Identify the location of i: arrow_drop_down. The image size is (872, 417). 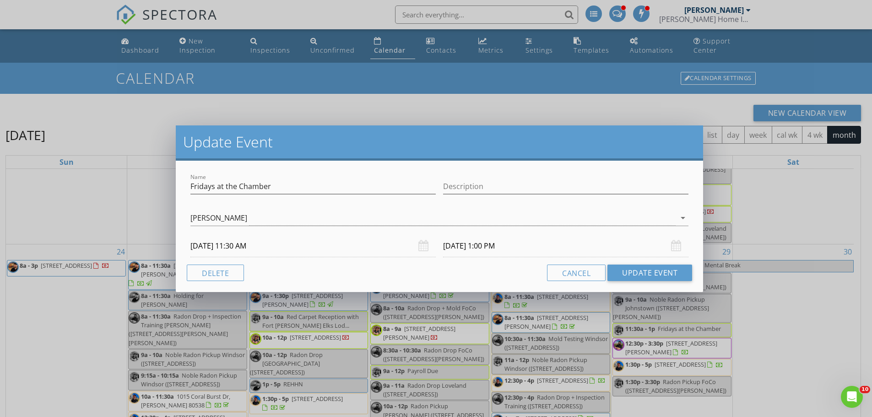
(683, 218).